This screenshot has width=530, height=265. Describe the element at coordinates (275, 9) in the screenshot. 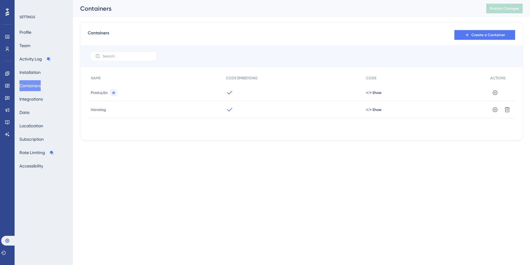

I see `div: Containers` at that location.